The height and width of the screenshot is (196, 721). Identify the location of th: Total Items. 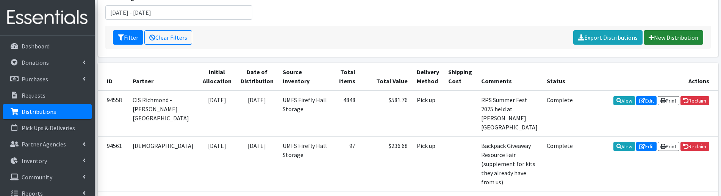
(346, 77).